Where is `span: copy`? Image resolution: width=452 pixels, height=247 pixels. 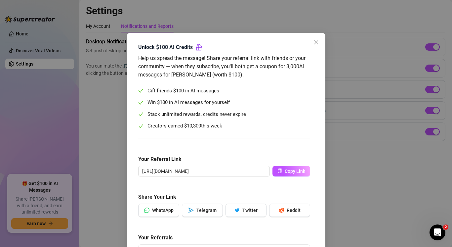
span: copy is located at coordinates (280, 171).